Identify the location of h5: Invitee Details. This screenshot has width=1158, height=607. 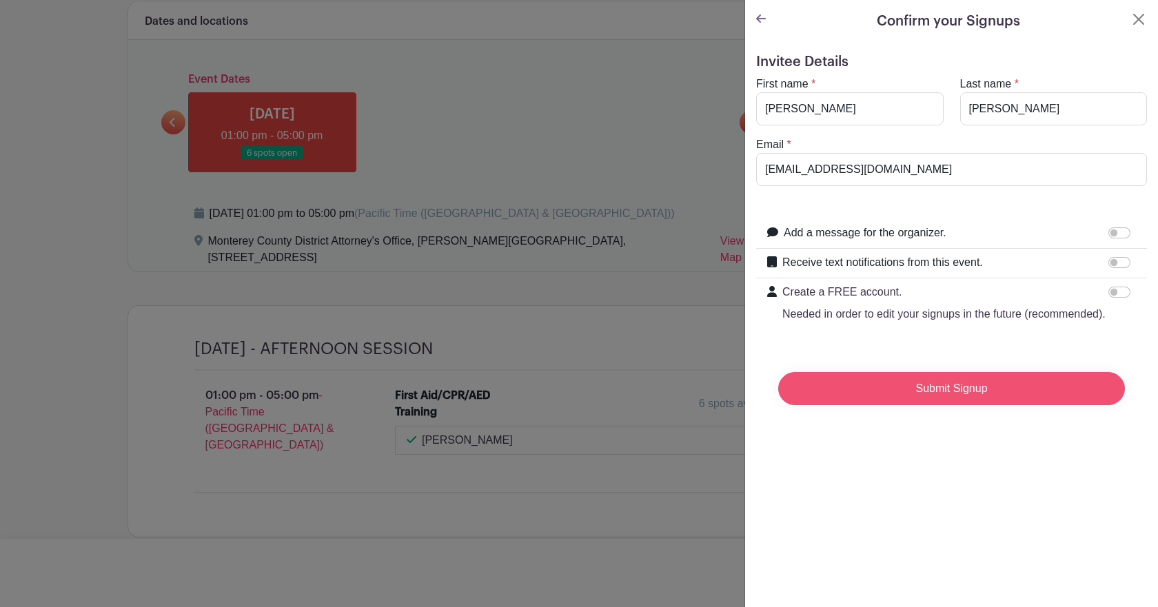
(951, 62).